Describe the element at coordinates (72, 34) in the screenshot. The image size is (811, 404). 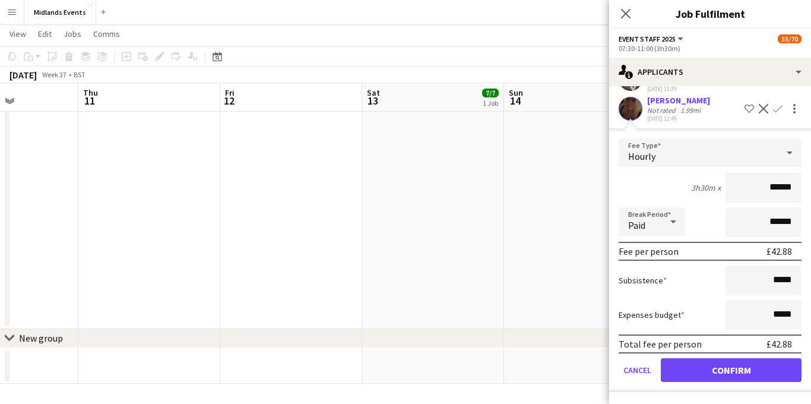
I see `span: Jobs` at that location.